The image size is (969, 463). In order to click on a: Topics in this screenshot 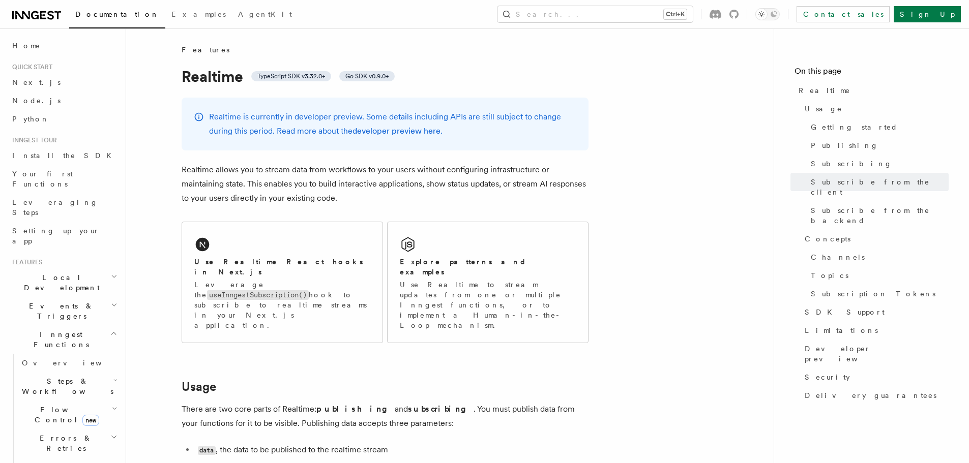, I will do `click(877, 276)`.